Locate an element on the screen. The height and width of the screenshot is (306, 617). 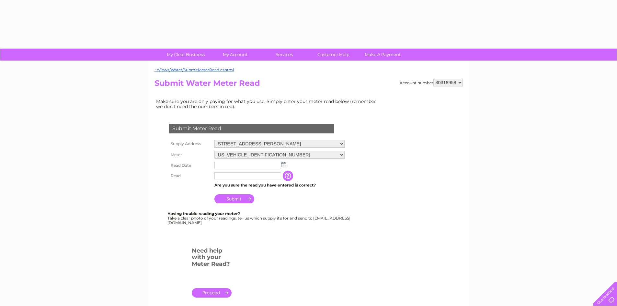
th: Read Date is located at coordinates (190, 166).